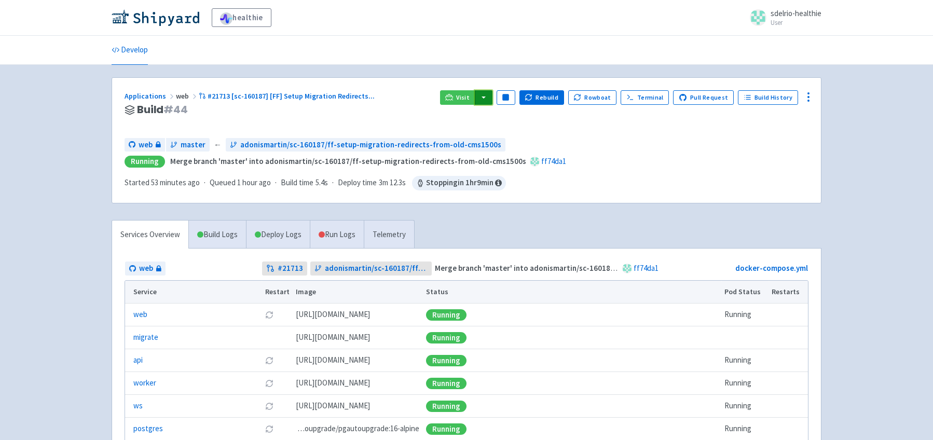 The image size is (933, 440). What do you see at coordinates (796, 22) in the screenshot?
I see `small: User` at bounding box center [796, 22].